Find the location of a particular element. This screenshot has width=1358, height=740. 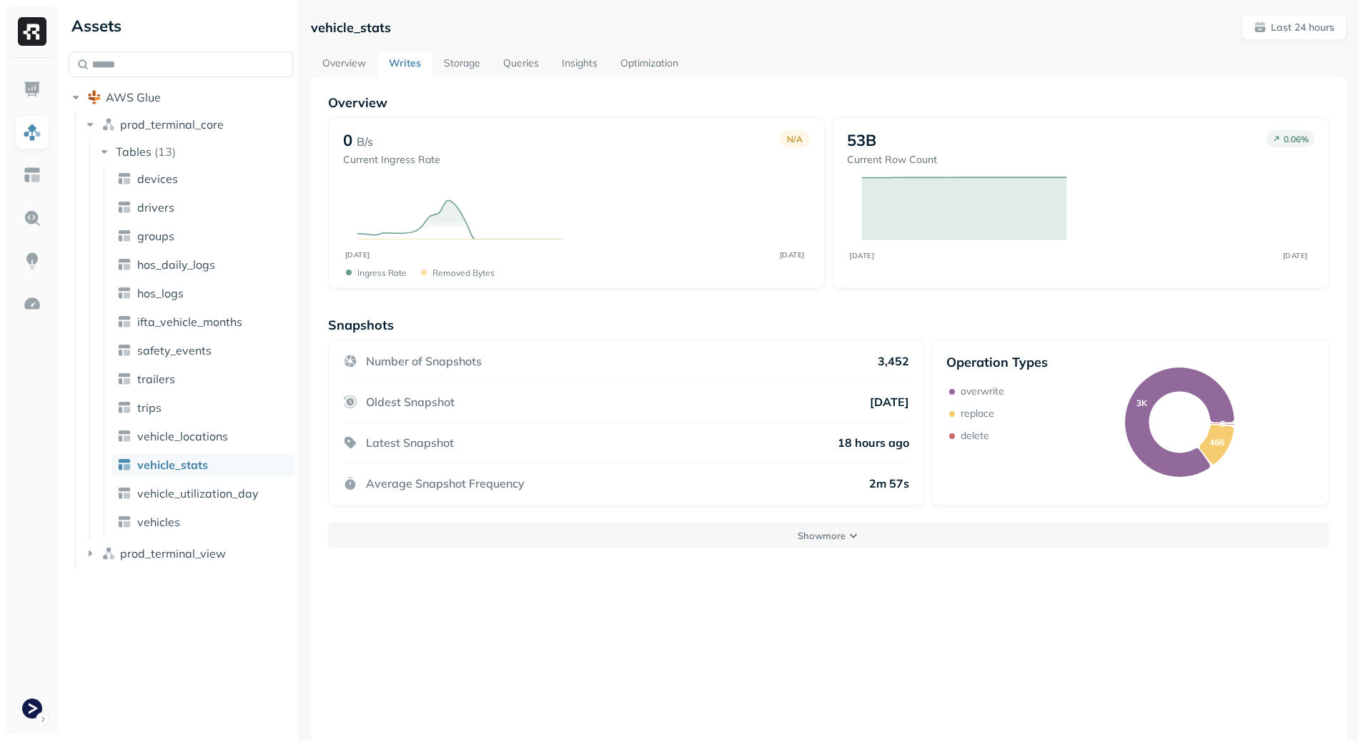

a: groups is located at coordinates (203, 236).